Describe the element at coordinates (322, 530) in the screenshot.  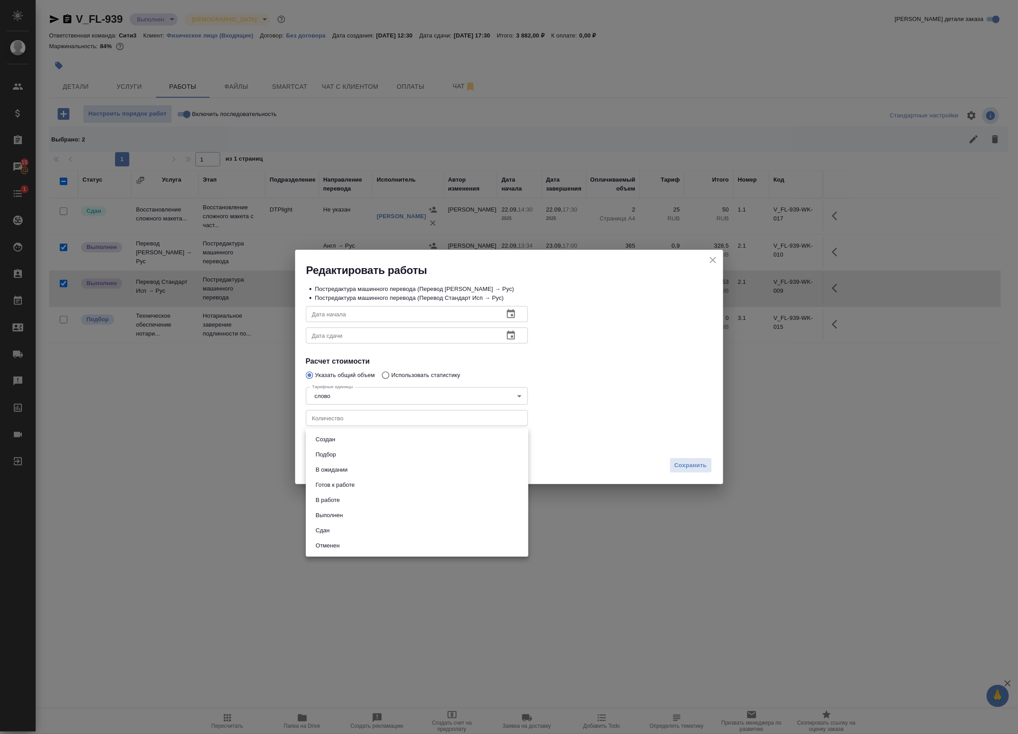
I see `button: Сдан` at that location.